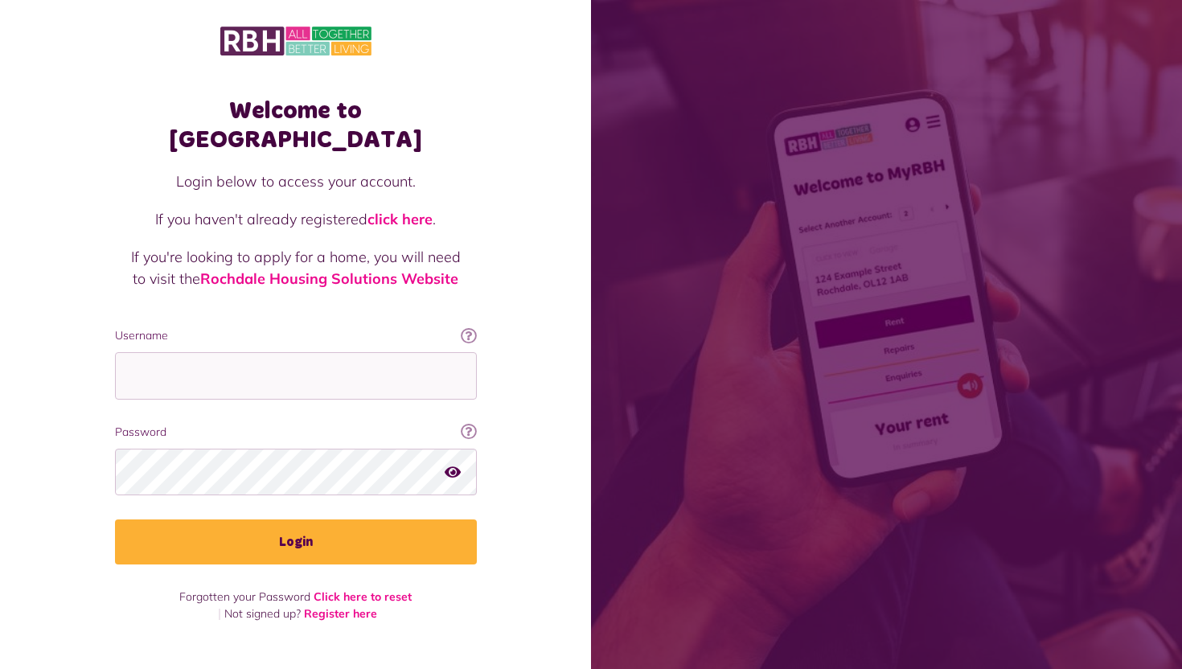 The height and width of the screenshot is (669, 1182). Describe the element at coordinates (244, 597) in the screenshot. I see `span: Forgotten your Password` at that location.